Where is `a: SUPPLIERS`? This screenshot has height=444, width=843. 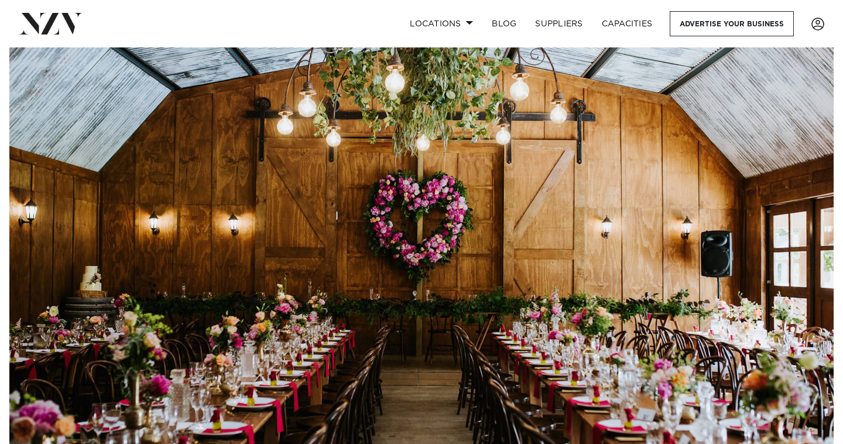
a: SUPPLIERS is located at coordinates (559, 23).